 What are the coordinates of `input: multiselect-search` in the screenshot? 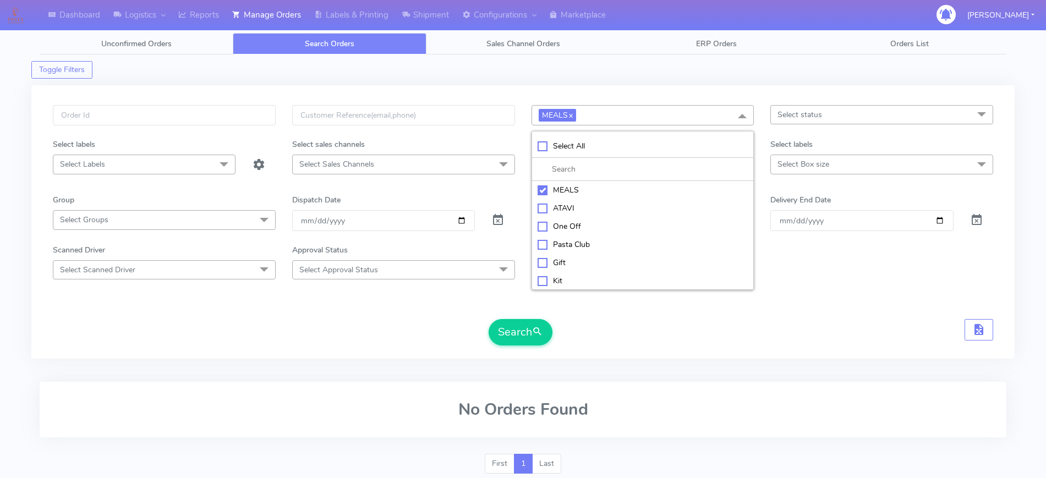 It's located at (643, 169).